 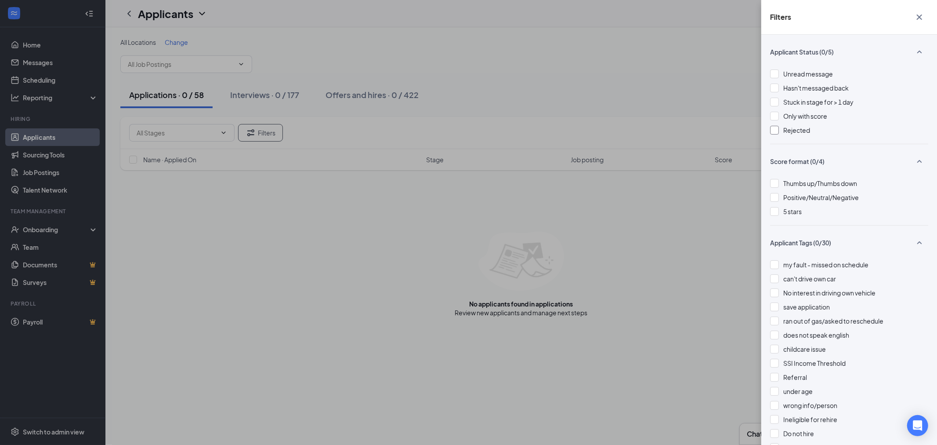 What do you see at coordinates (820, 183) in the screenshot?
I see `span: Thumbs up/Thumbs down` at bounding box center [820, 183].